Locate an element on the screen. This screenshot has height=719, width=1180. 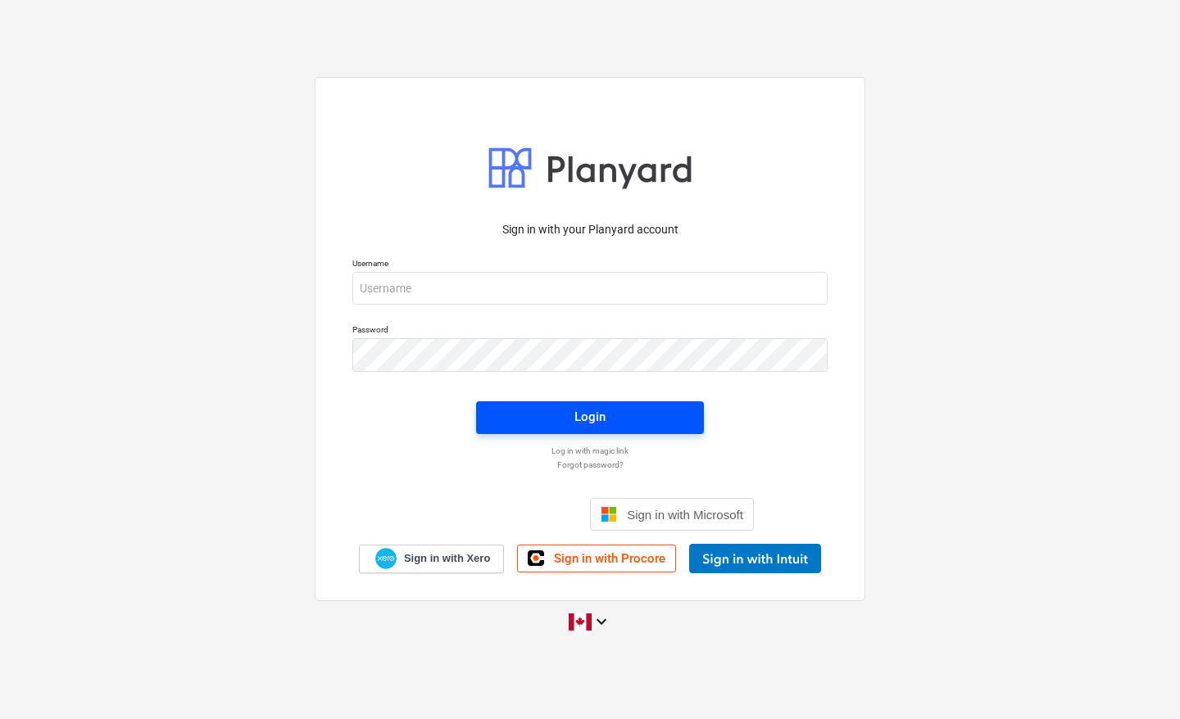
img: Microsoft logo is located at coordinates (609, 515).